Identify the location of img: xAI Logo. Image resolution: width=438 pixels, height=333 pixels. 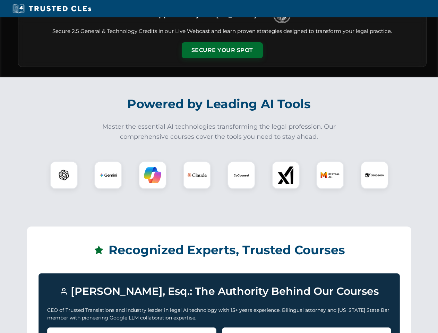
(286, 175).